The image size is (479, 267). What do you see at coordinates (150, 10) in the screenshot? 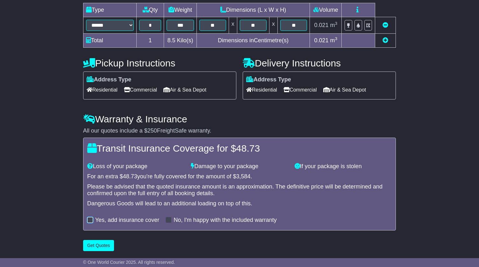
I see `td: Qty` at bounding box center [150, 10].